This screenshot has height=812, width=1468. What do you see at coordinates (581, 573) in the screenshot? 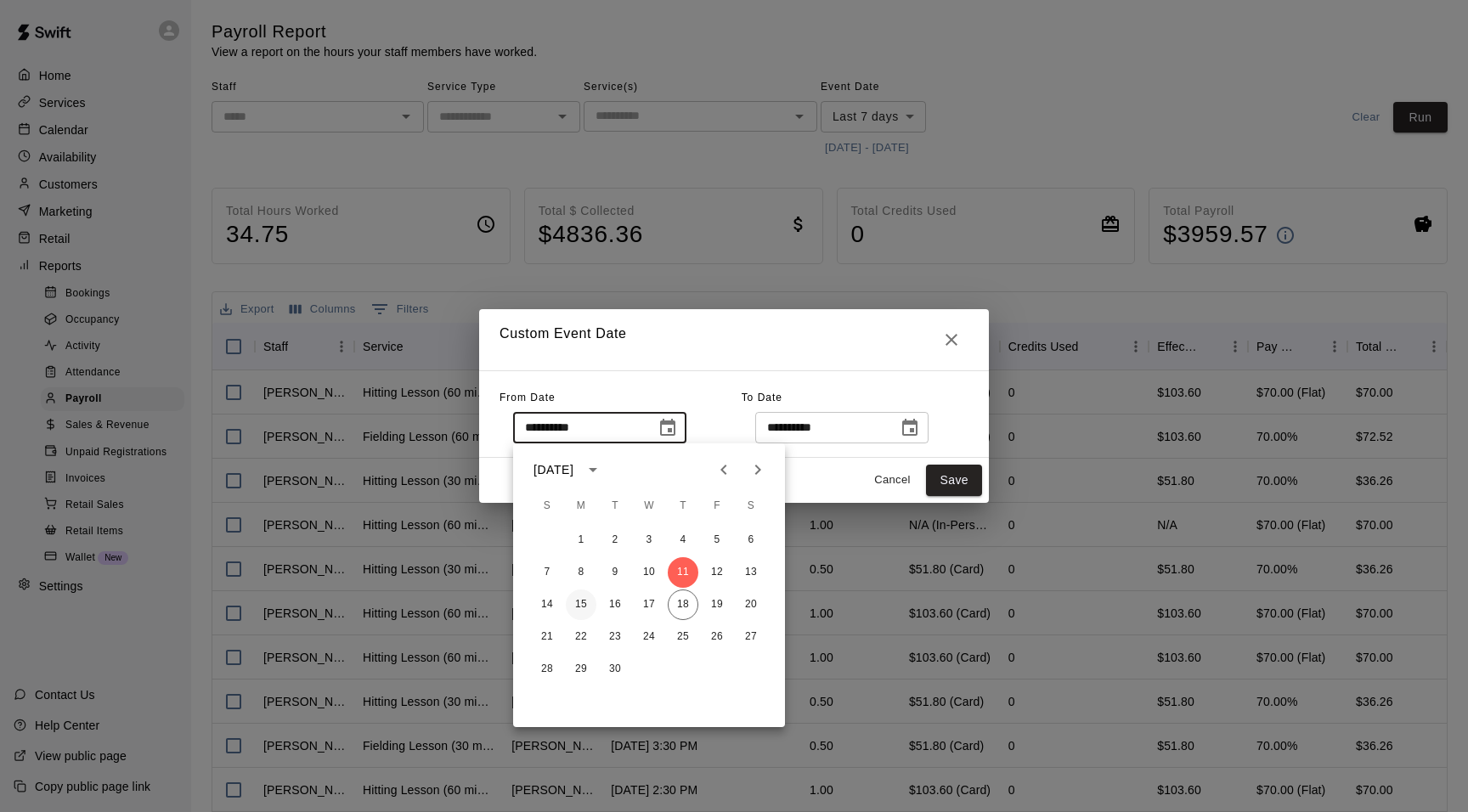
I see `button: 8` at bounding box center [581, 573].